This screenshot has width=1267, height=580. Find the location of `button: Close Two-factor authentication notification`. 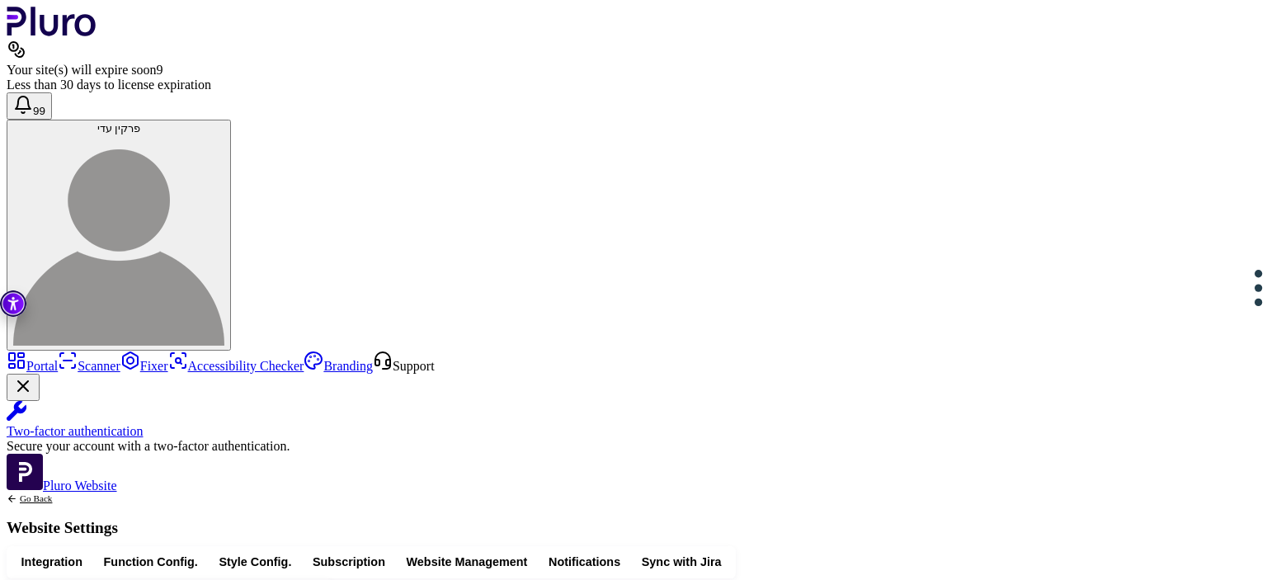

button: Close Two-factor authentication notification is located at coordinates (23, 387).